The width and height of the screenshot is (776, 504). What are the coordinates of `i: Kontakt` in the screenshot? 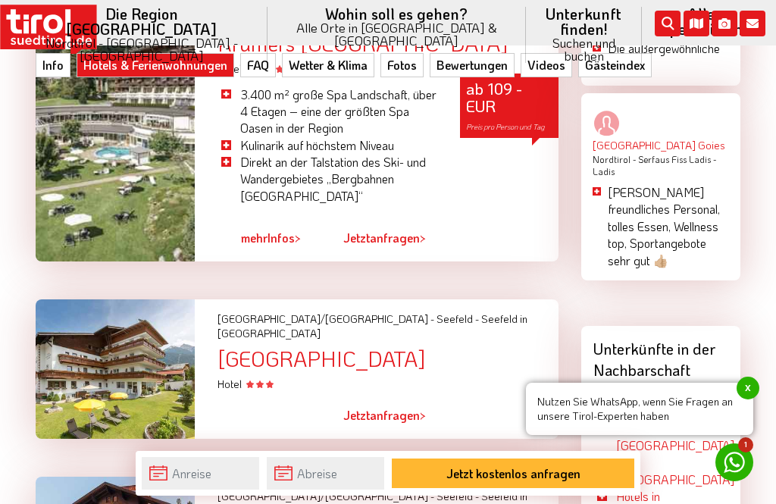 It's located at (752, 23).